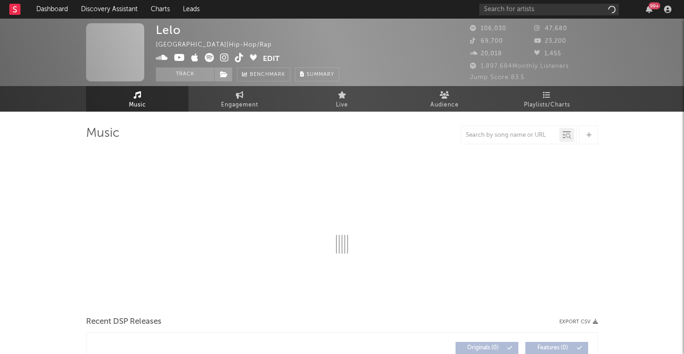 This screenshot has height=354, width=684. What do you see at coordinates (488, 28) in the screenshot?
I see `span: 106,030` at bounding box center [488, 28].